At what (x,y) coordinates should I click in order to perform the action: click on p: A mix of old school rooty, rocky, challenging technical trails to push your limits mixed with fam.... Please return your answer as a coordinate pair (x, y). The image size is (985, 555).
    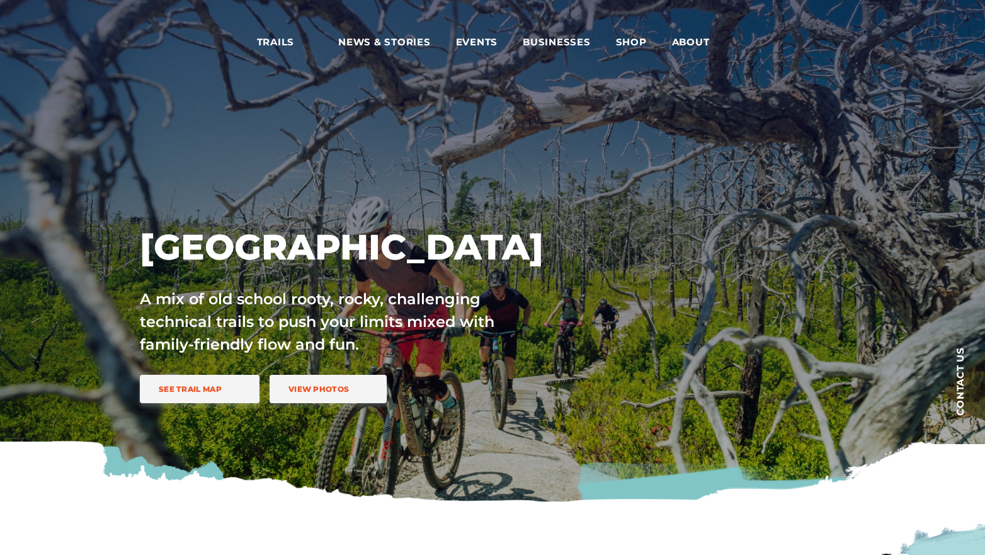
    Looking at the image, I should click on (331, 322).